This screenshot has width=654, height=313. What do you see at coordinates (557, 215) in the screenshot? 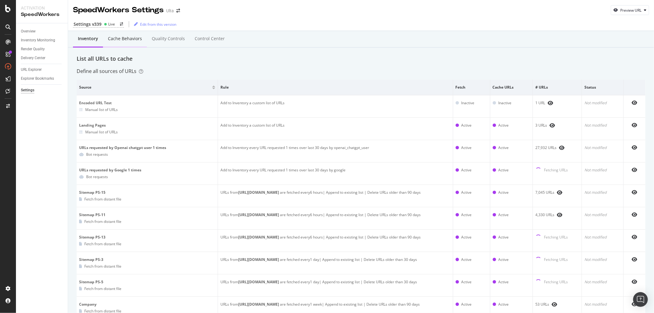
I see `div: 4,330 URLs` at bounding box center [557, 215].